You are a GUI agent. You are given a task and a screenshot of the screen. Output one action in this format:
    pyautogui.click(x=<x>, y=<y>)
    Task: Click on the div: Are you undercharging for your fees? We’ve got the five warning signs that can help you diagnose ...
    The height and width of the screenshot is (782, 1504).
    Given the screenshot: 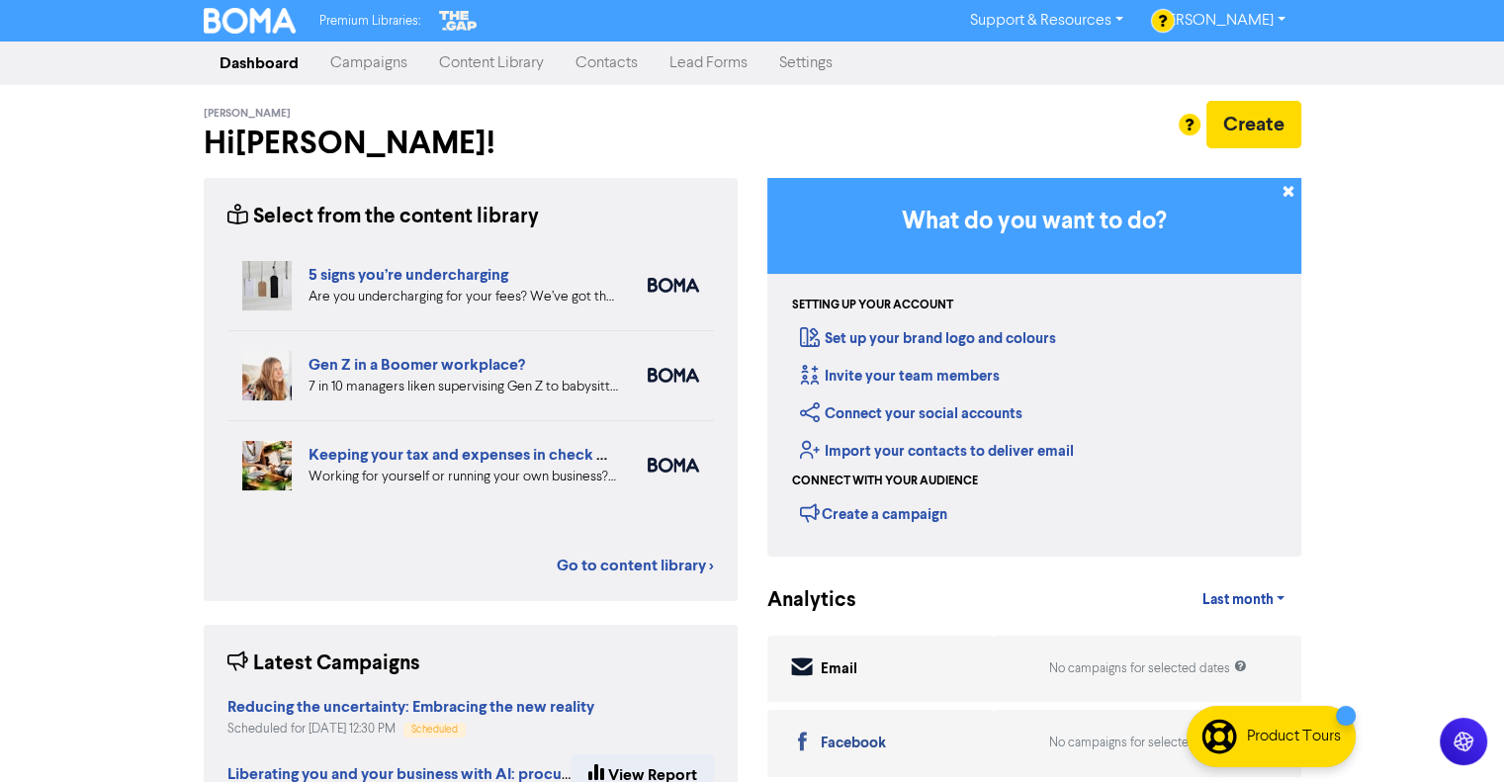 What is the action you would take?
    pyautogui.click(x=463, y=297)
    